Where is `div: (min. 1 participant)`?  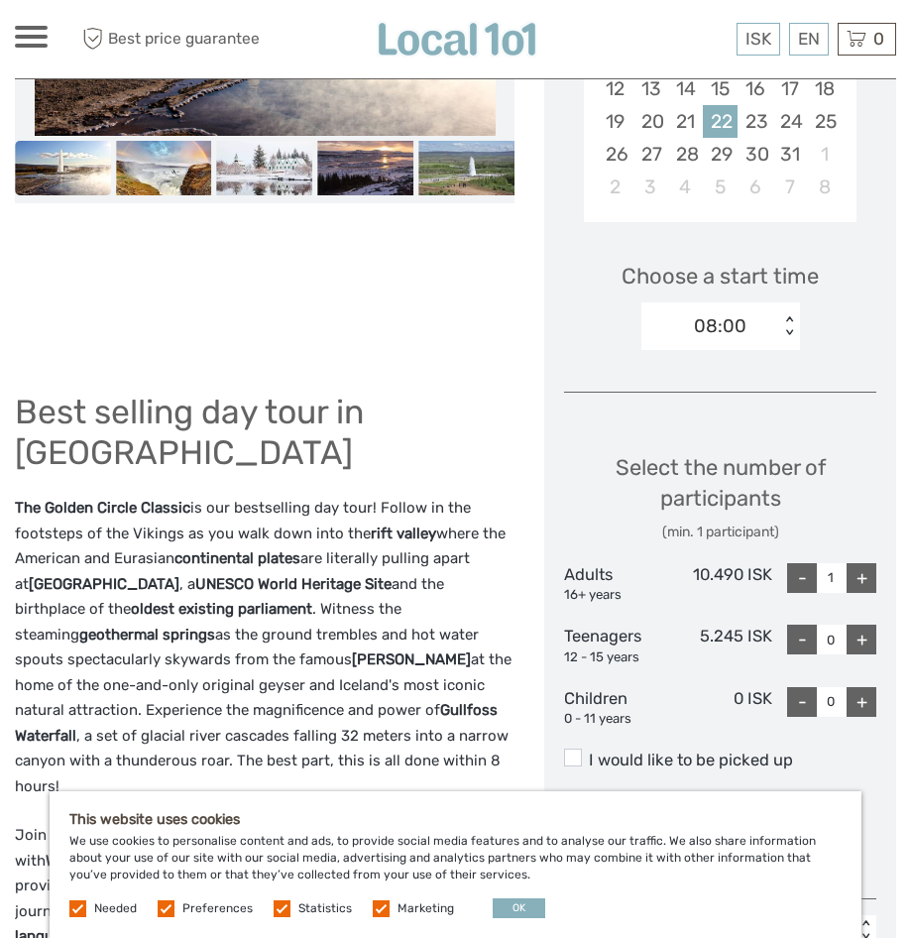
div: (min. 1 participant) is located at coordinates (720, 532).